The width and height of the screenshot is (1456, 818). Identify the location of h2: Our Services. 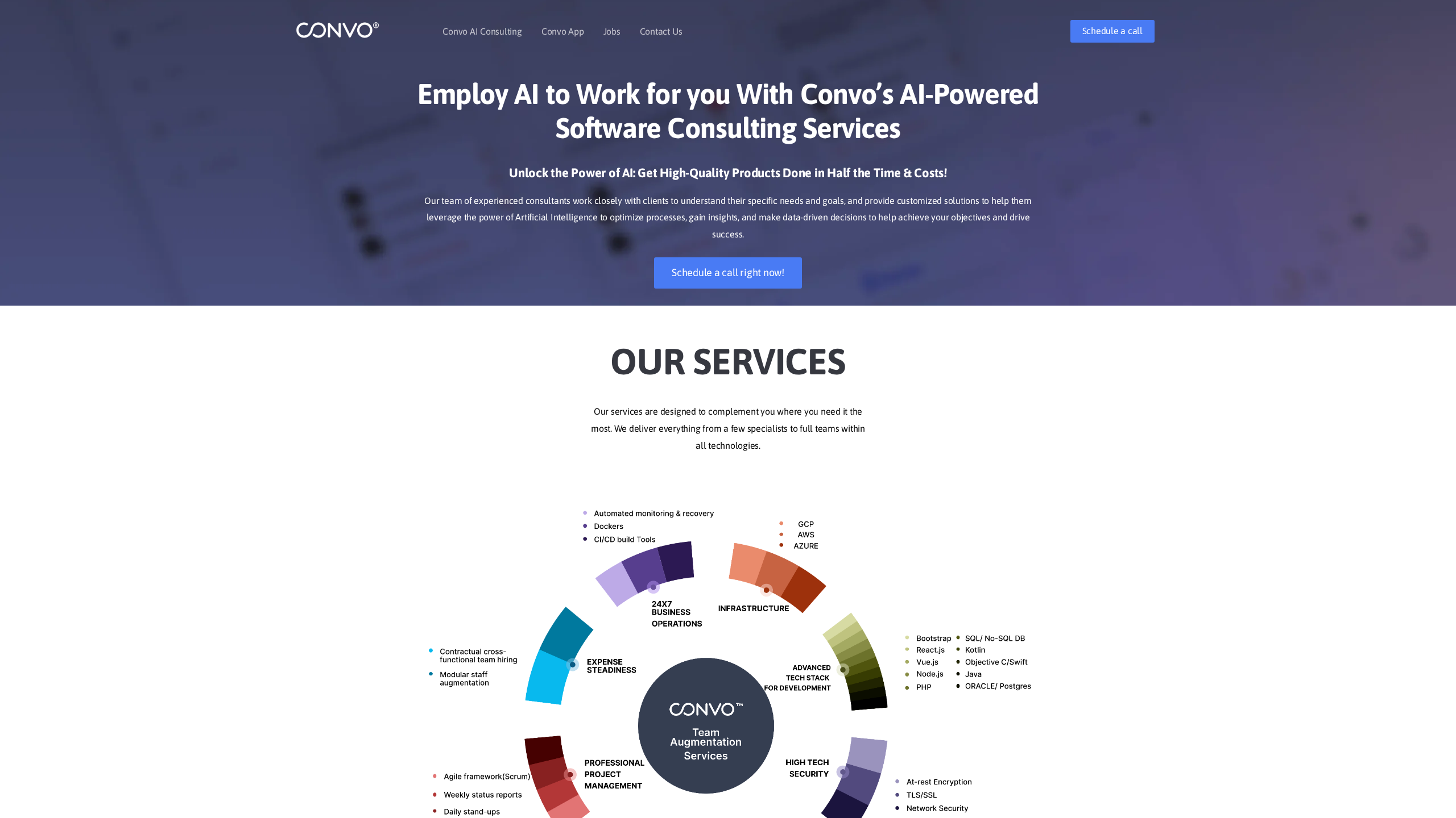
(728, 355).